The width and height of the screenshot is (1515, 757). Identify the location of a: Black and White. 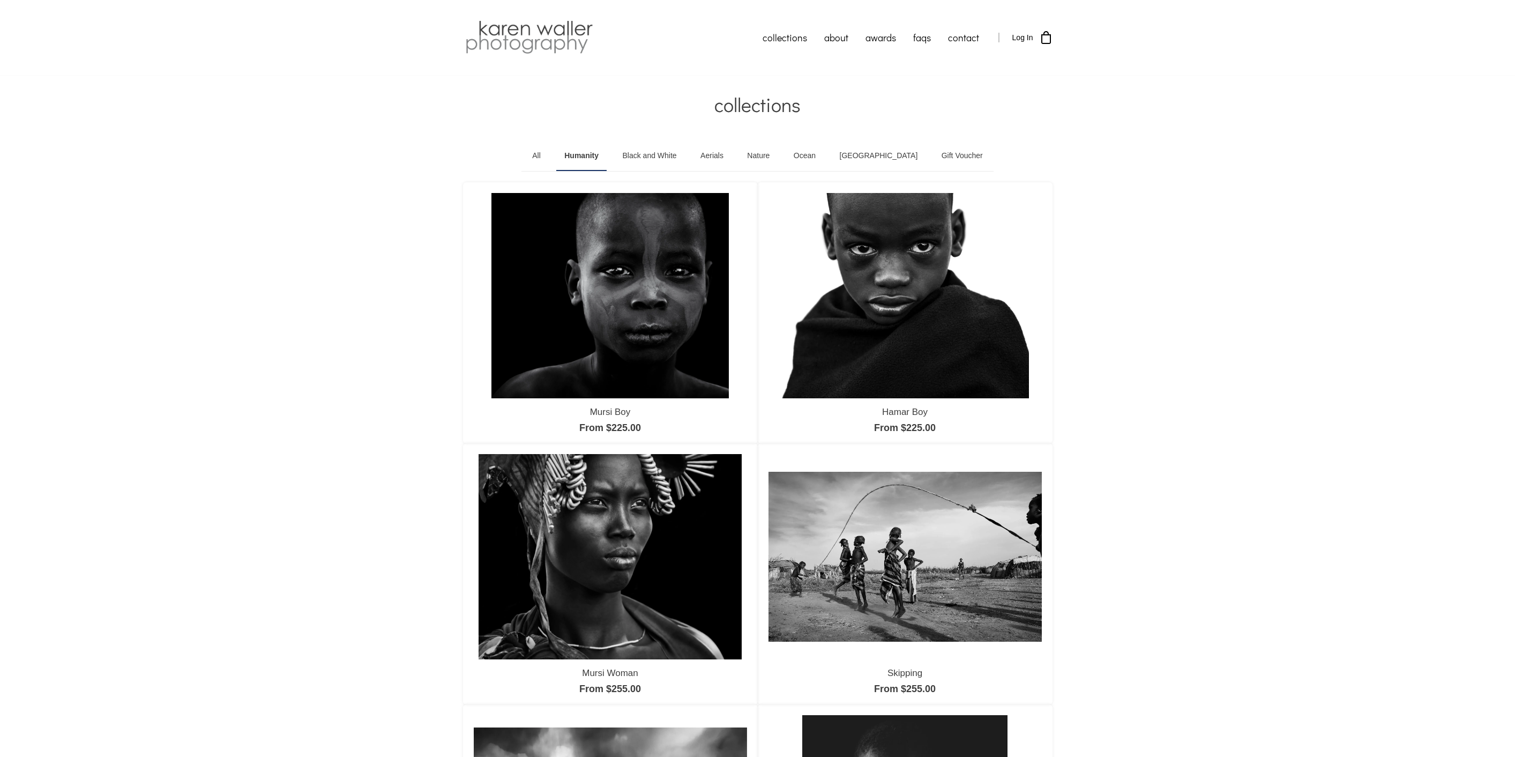
(649, 156).